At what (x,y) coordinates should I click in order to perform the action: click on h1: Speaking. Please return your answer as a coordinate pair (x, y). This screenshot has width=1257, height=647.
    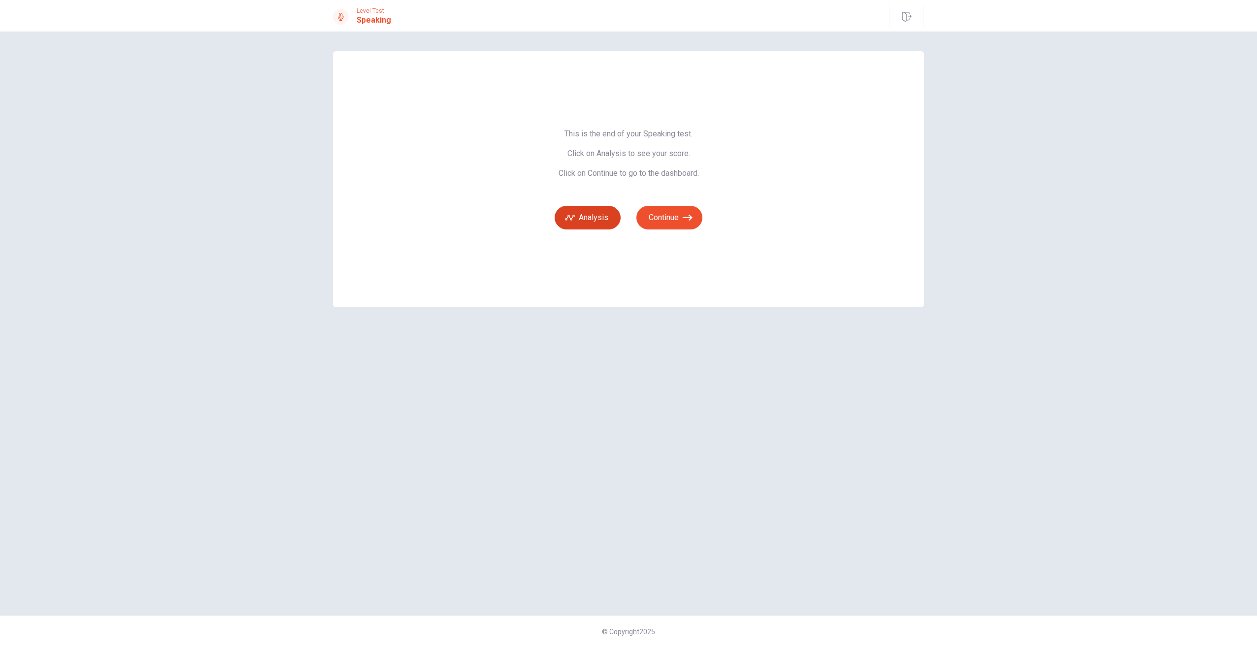
    Looking at the image, I should click on (374, 20).